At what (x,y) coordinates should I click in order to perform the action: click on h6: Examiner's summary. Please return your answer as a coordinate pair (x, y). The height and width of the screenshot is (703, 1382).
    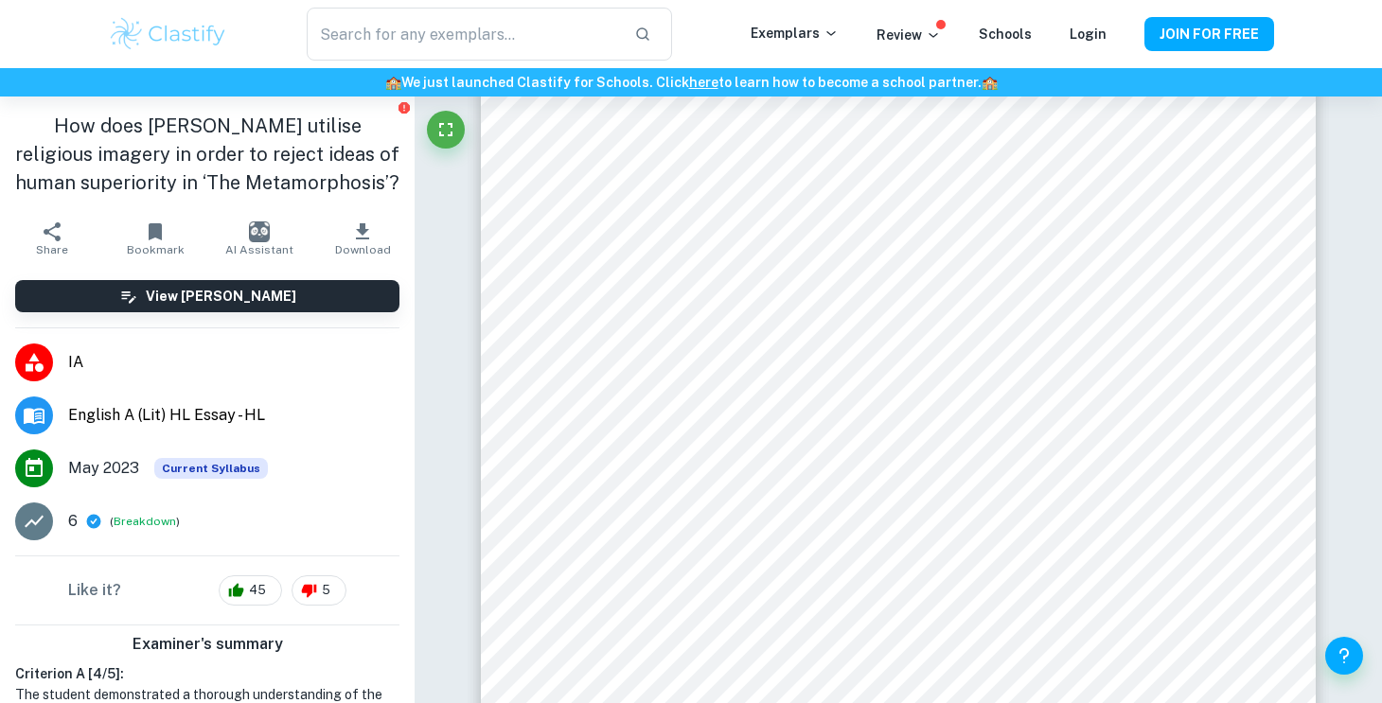
    Looking at the image, I should click on (207, 644).